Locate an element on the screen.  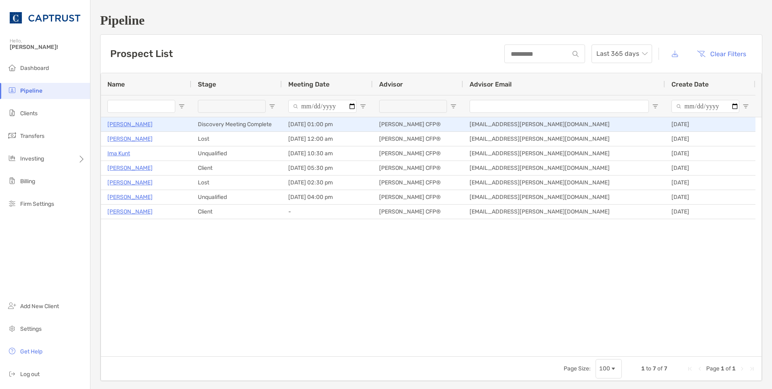
span: Clients is located at coordinates (29, 113).